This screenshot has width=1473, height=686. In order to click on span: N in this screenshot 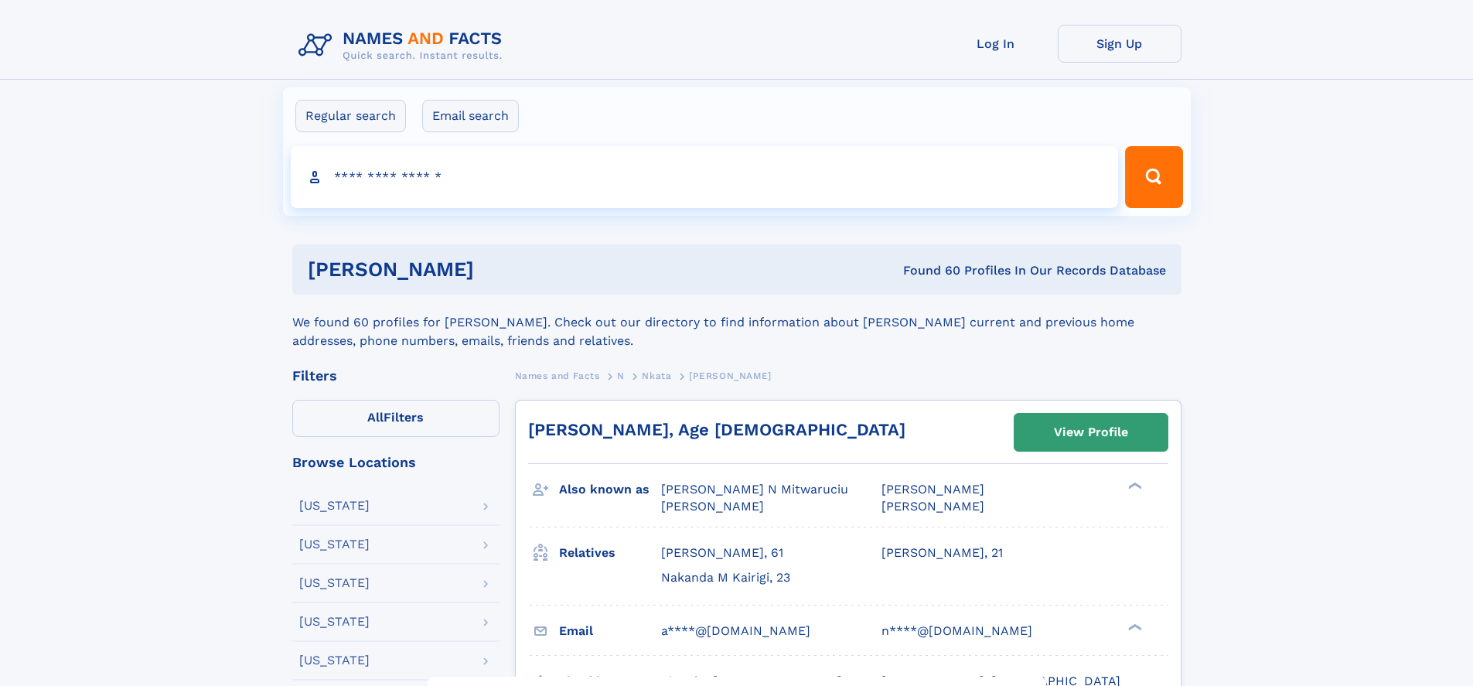, I will do `click(621, 376)`.